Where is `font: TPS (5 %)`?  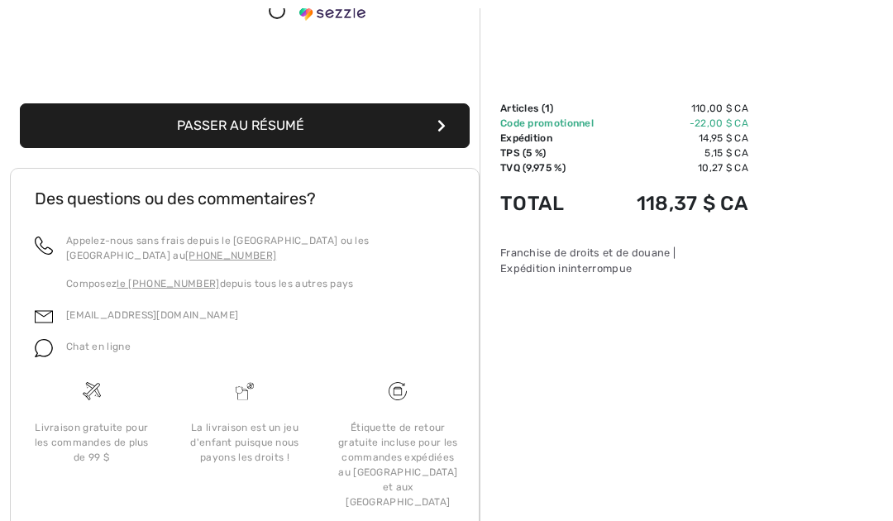
font: TPS (5 %) is located at coordinates (523, 153).